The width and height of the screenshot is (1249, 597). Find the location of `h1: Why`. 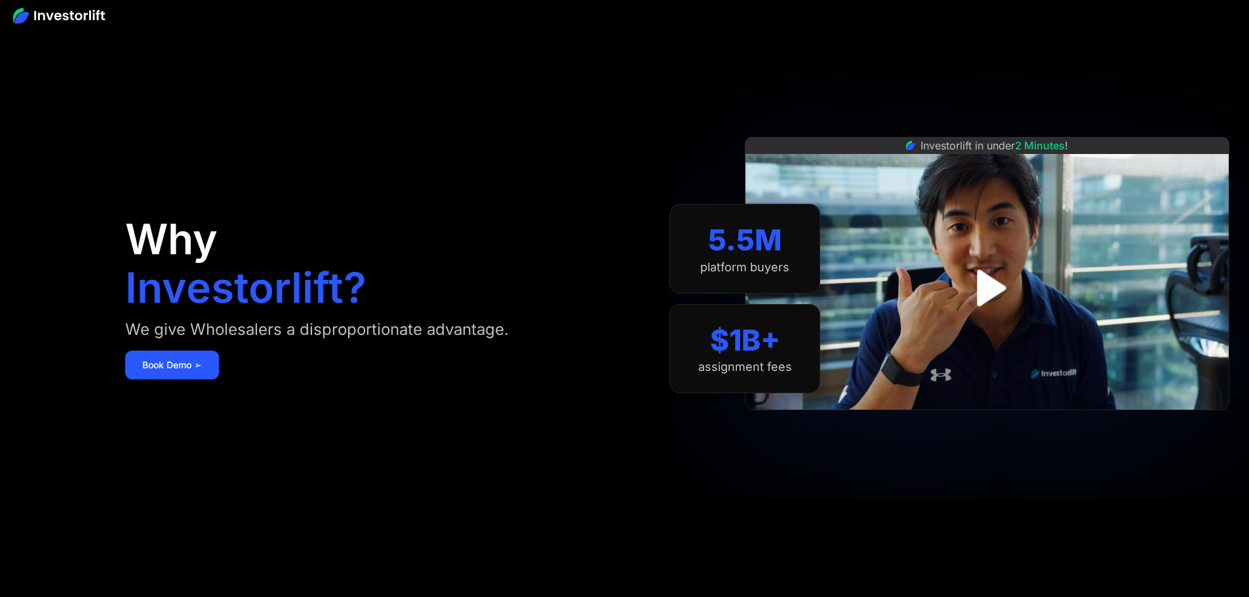

h1: Why is located at coordinates (171, 239).